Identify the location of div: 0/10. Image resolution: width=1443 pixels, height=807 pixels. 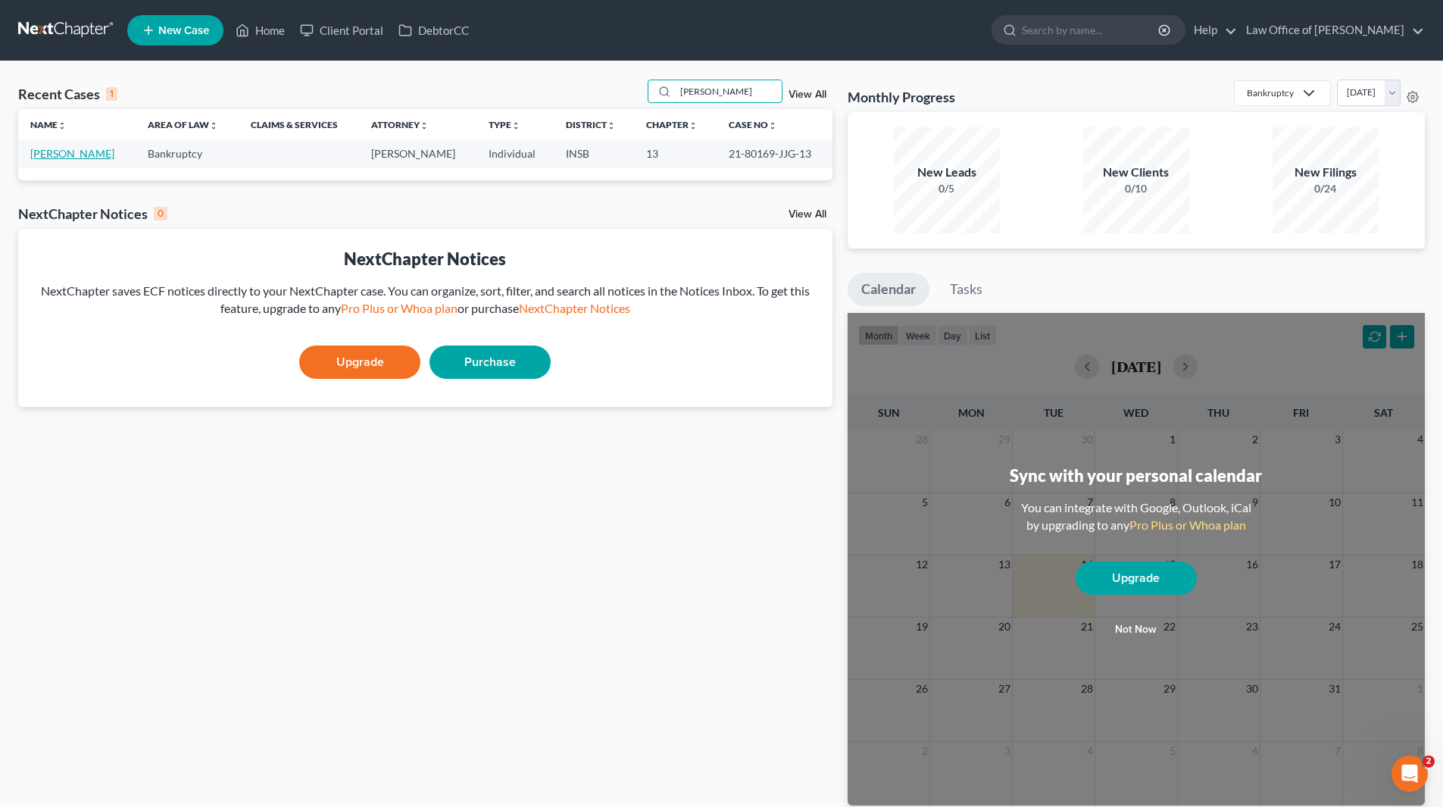
(1136, 189).